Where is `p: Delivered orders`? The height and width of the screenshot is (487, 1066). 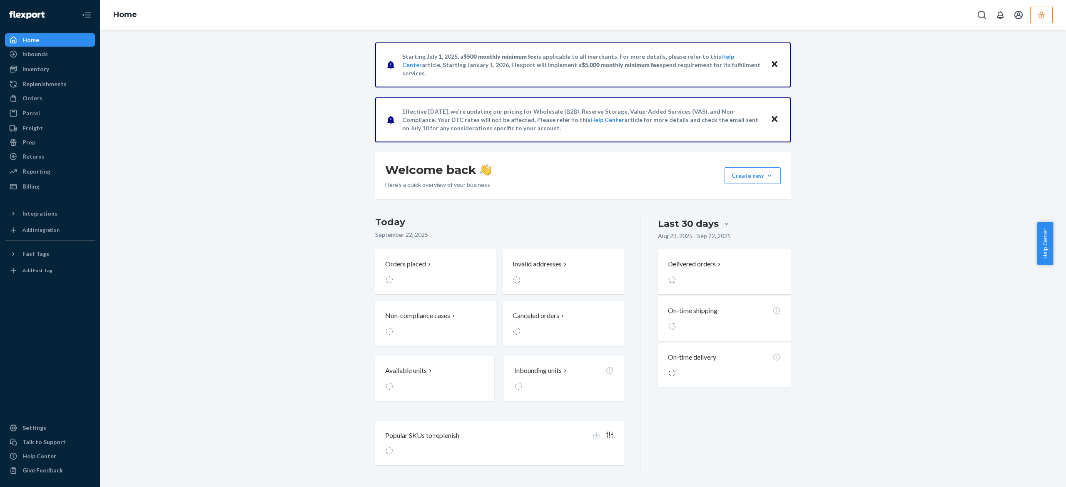 p: Delivered orders is located at coordinates (695, 264).